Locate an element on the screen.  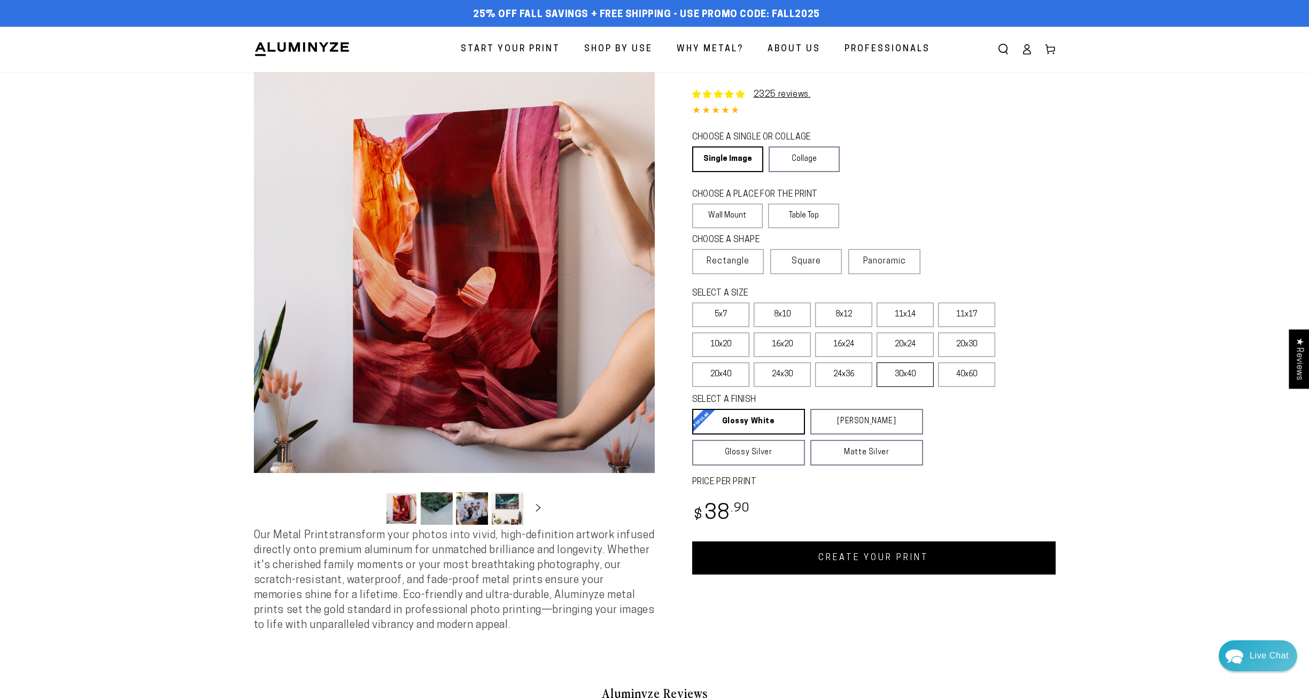
media-gallery: Gallery Viewer is located at coordinates (454, 300).